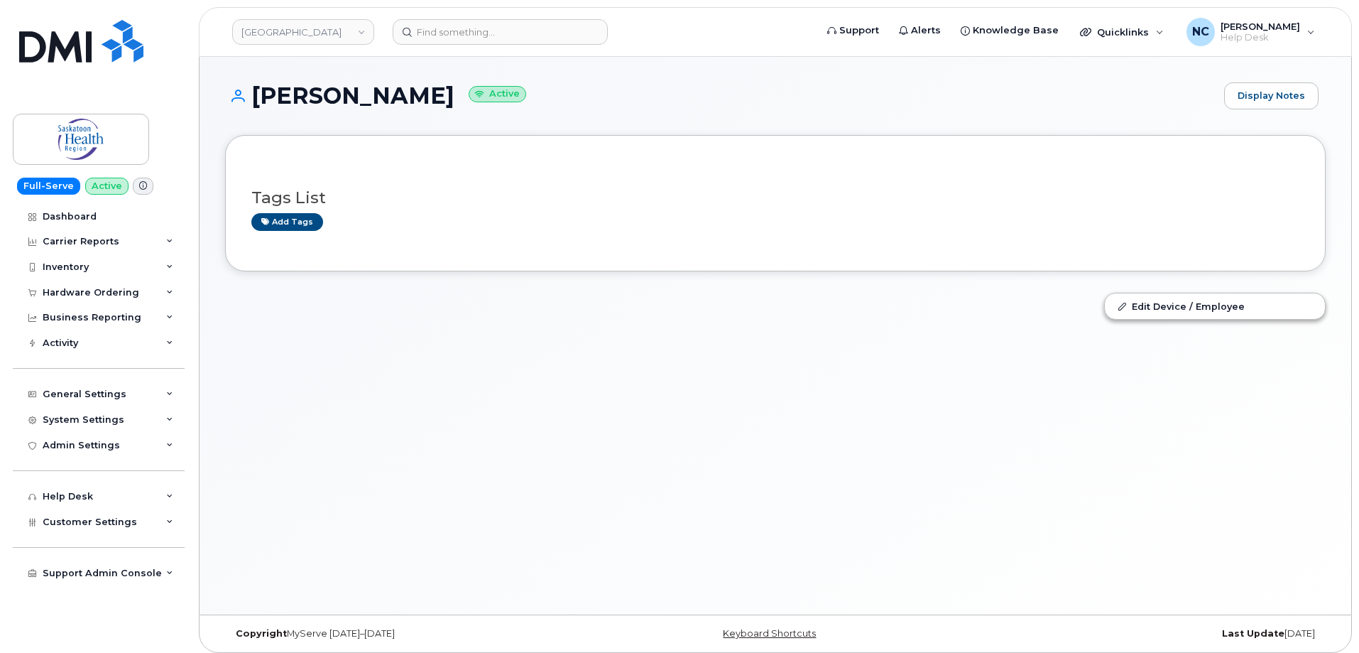 This screenshot has height=653, width=1359. What do you see at coordinates (1215, 306) in the screenshot?
I see `a: Edit Device / Employee` at bounding box center [1215, 306].